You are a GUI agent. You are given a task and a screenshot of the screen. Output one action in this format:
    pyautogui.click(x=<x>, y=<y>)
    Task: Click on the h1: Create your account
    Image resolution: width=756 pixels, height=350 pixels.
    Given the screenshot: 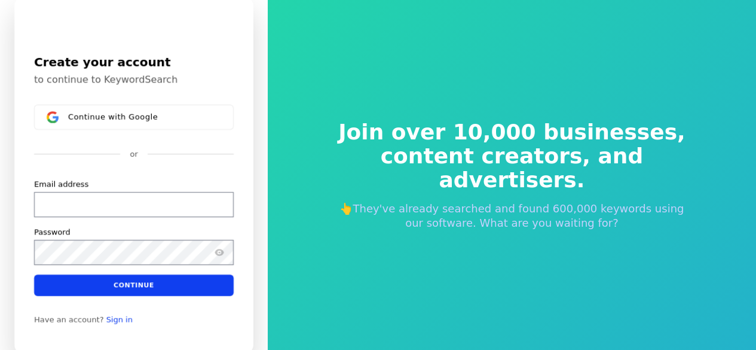 What is the action you would take?
    pyautogui.click(x=134, y=62)
    